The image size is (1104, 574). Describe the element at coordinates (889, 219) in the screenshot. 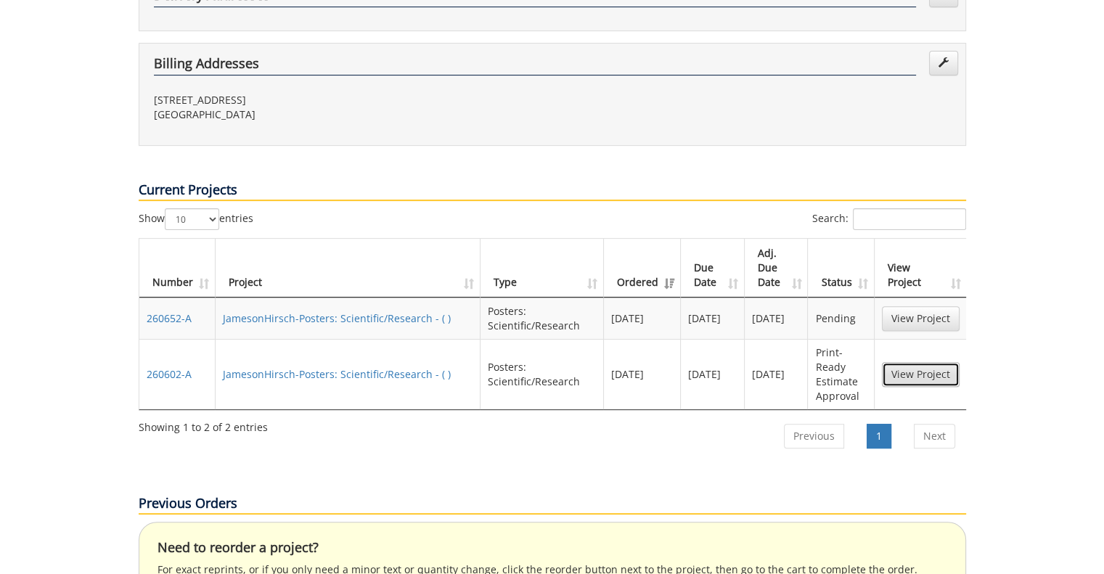

I see `label: Search:` at that location.